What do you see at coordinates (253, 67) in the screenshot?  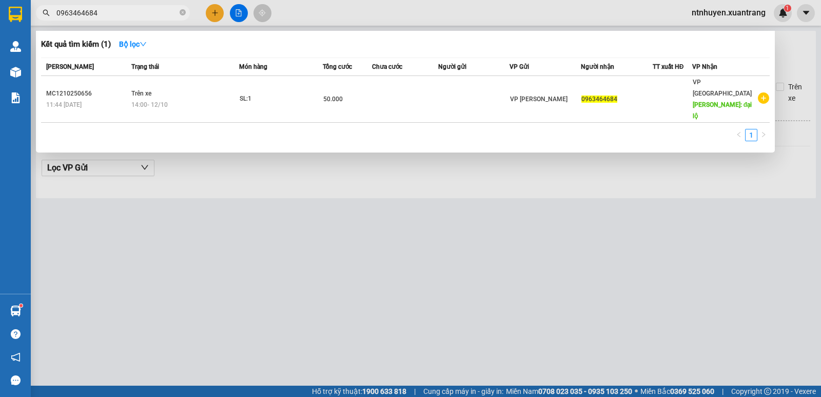 I see `span: Món hàng` at bounding box center [253, 67].